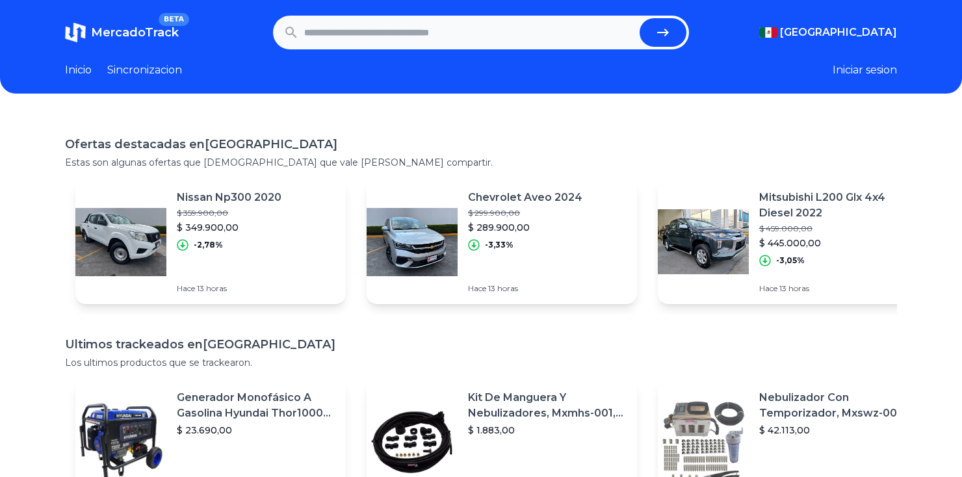 This screenshot has height=477, width=962. Describe the element at coordinates (481, 363) in the screenshot. I see `p: Los ultimos productos que se trackearon.` at that location.